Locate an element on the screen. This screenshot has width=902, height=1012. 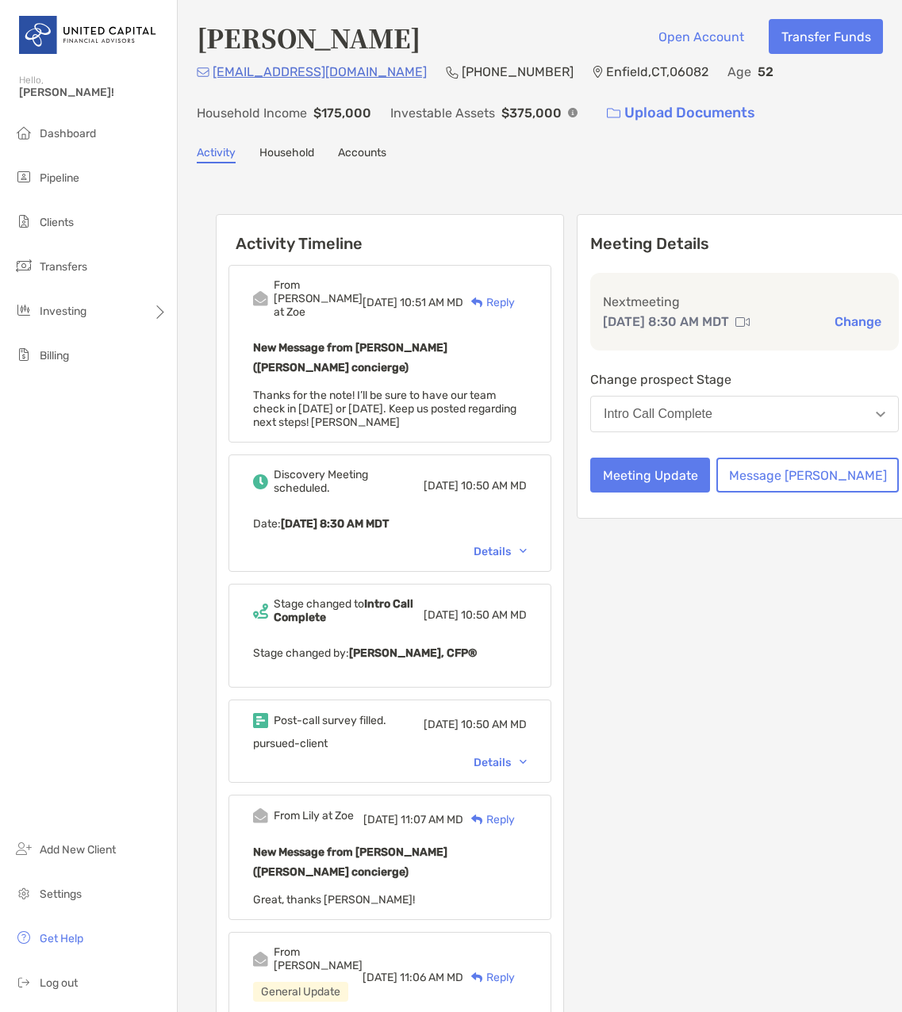
img: button icon is located at coordinates (613, 113).